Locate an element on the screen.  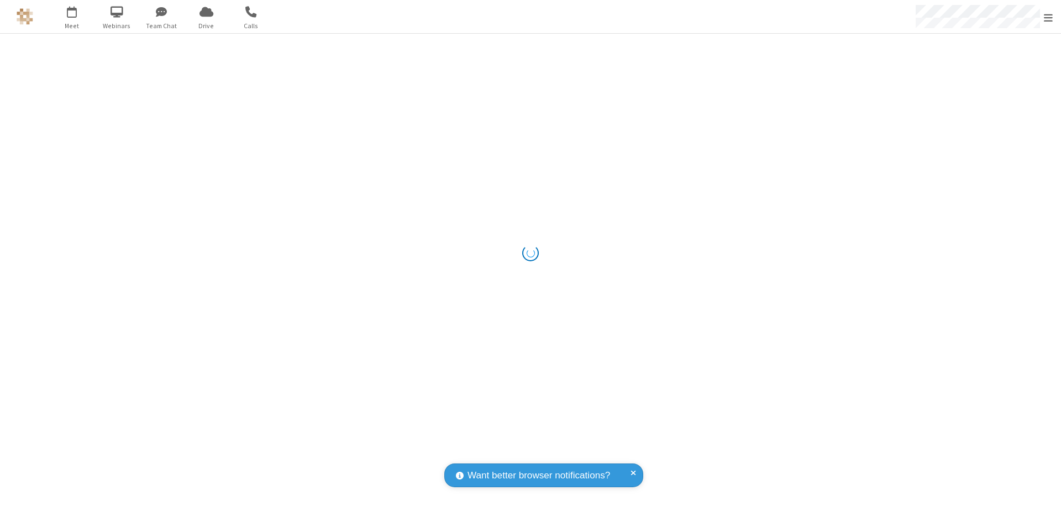
span: Want better browser notifications? is located at coordinates (539, 476).